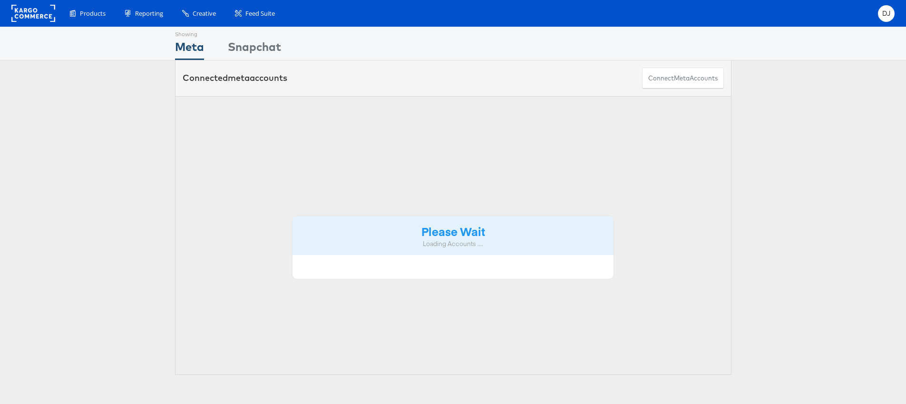  I want to click on div: Connected accounts, so click(235, 78).